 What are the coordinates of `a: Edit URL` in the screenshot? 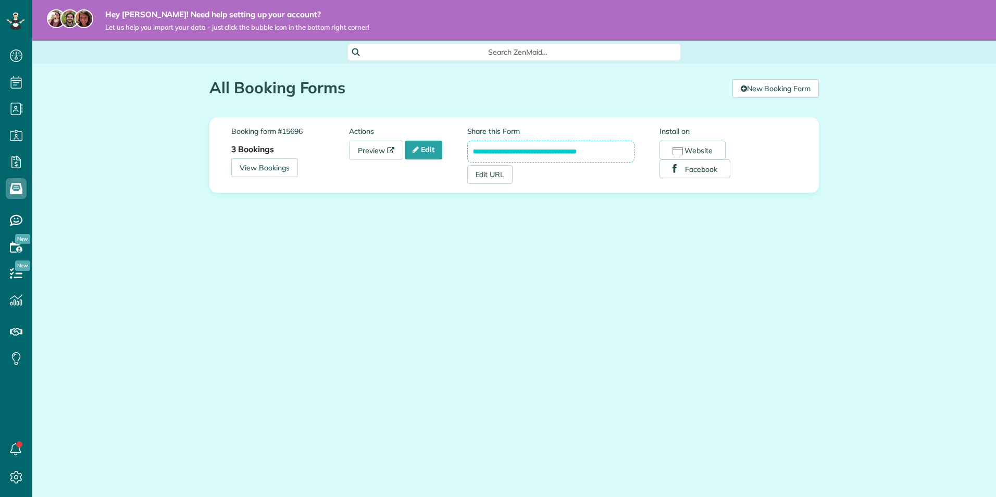 It's located at (490, 175).